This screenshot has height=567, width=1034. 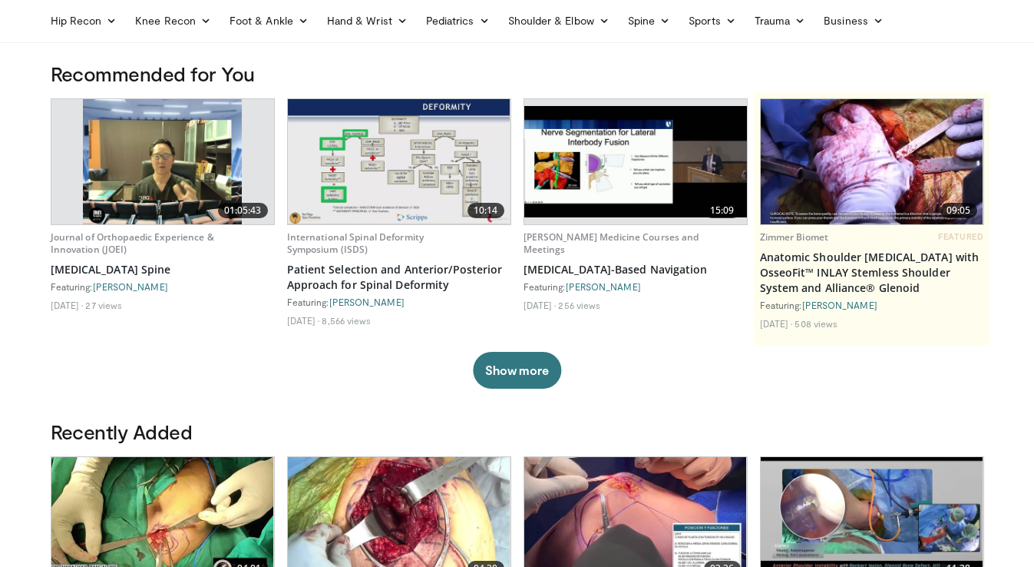 I want to click on a: 09:05, so click(x=872, y=161).